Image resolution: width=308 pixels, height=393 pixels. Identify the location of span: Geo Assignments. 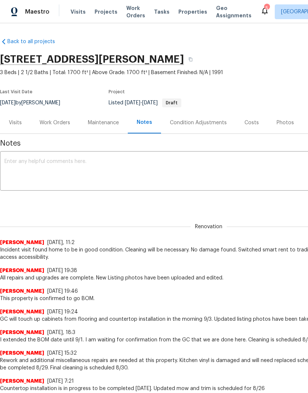
(233, 12).